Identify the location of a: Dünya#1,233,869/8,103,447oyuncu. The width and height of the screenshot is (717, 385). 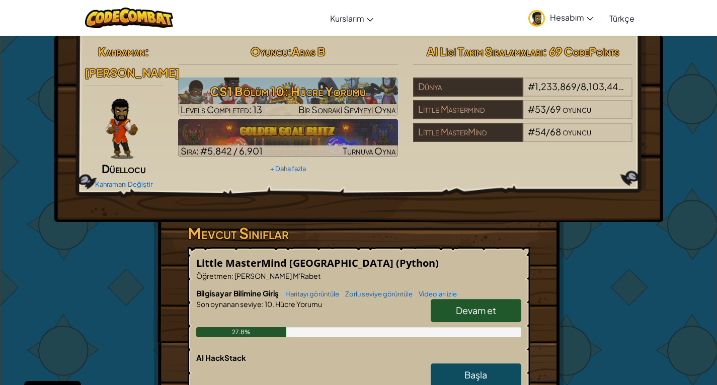
(523, 93).